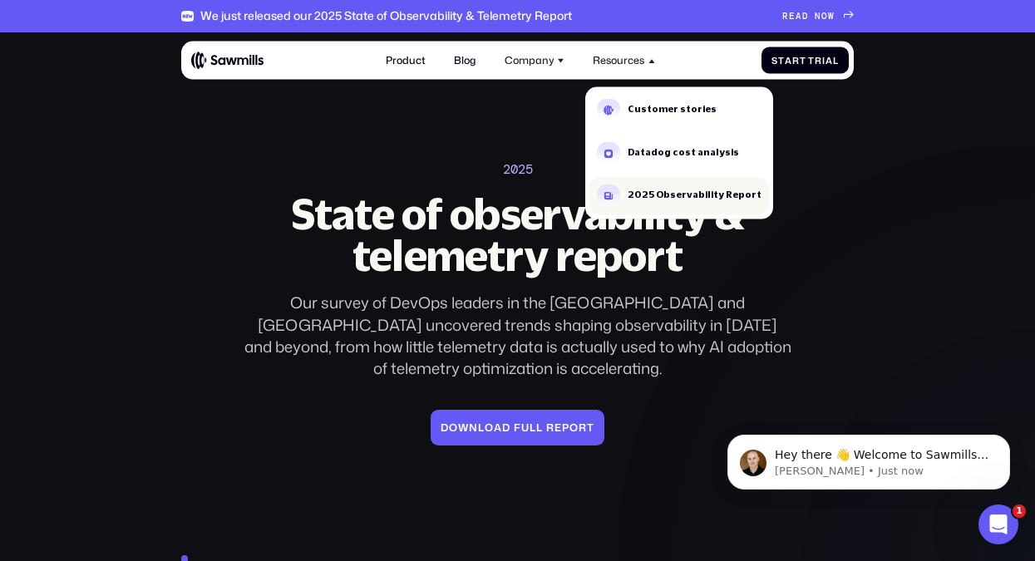 The image size is (1035, 561). What do you see at coordinates (518, 170) in the screenshot?
I see `div: 2025` at bounding box center [518, 170].